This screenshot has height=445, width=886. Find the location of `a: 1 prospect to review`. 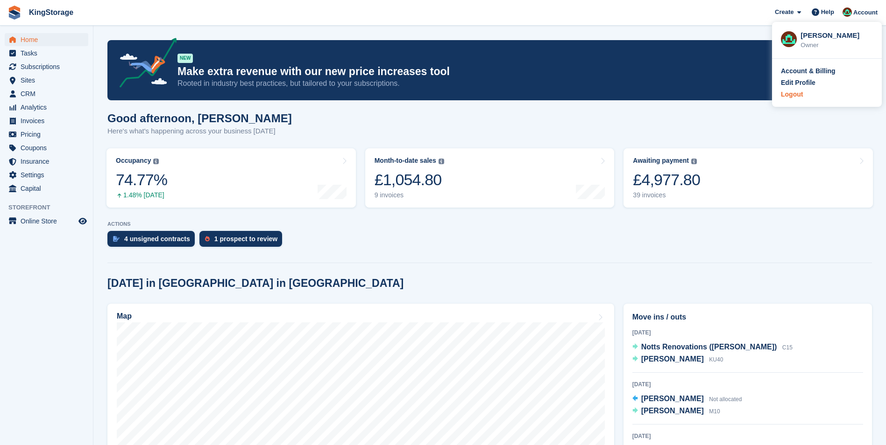

a: 1 prospect to review is located at coordinates (243, 241).